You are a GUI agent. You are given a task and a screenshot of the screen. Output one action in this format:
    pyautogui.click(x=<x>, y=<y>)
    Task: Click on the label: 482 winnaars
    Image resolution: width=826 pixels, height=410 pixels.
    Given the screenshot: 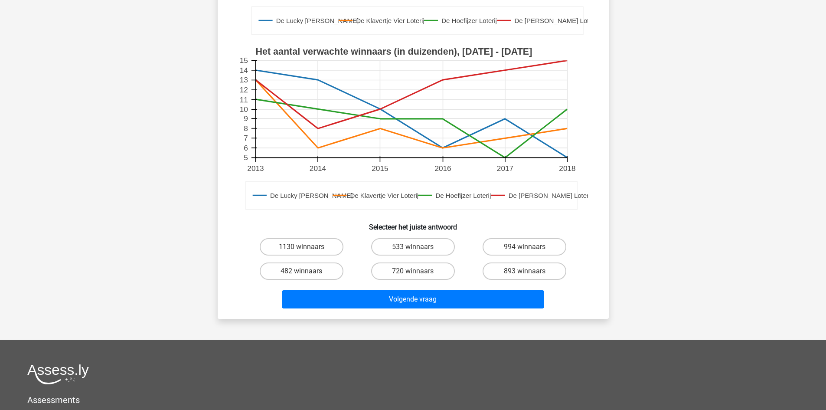 What is the action you would take?
    pyautogui.click(x=301, y=271)
    